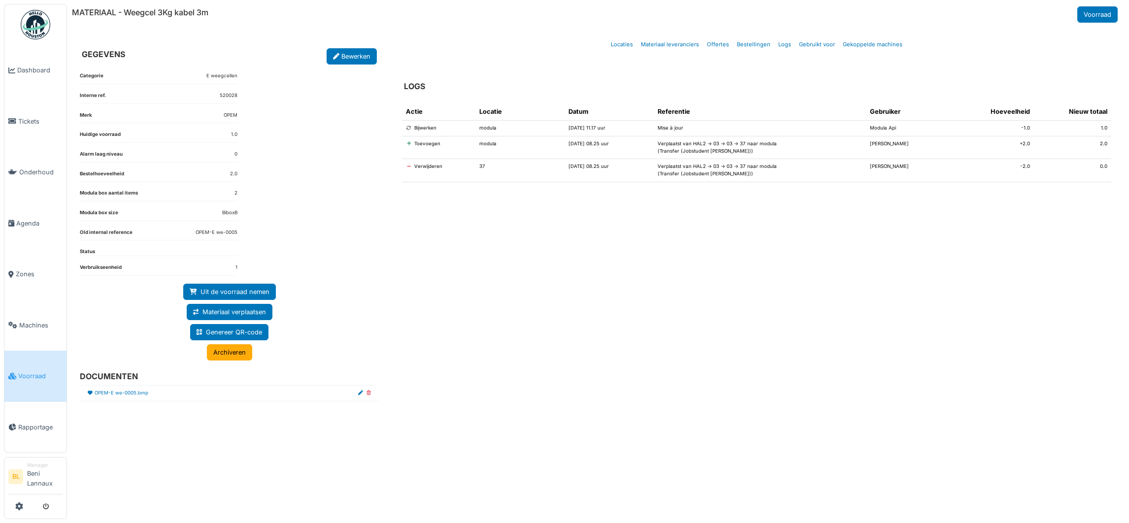 This screenshot has height=523, width=1129. What do you see at coordinates (140, 12) in the screenshot?
I see `h6: MATERIAAL - Weegcel 3Kg kabel 3m` at bounding box center [140, 12].